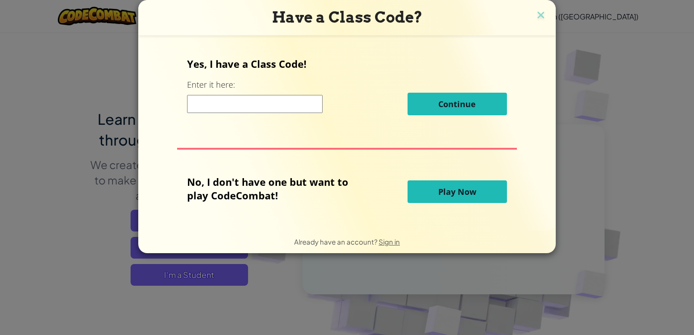 Image resolution: width=694 pixels, height=335 pixels. I want to click on span: Play Now, so click(458, 192).